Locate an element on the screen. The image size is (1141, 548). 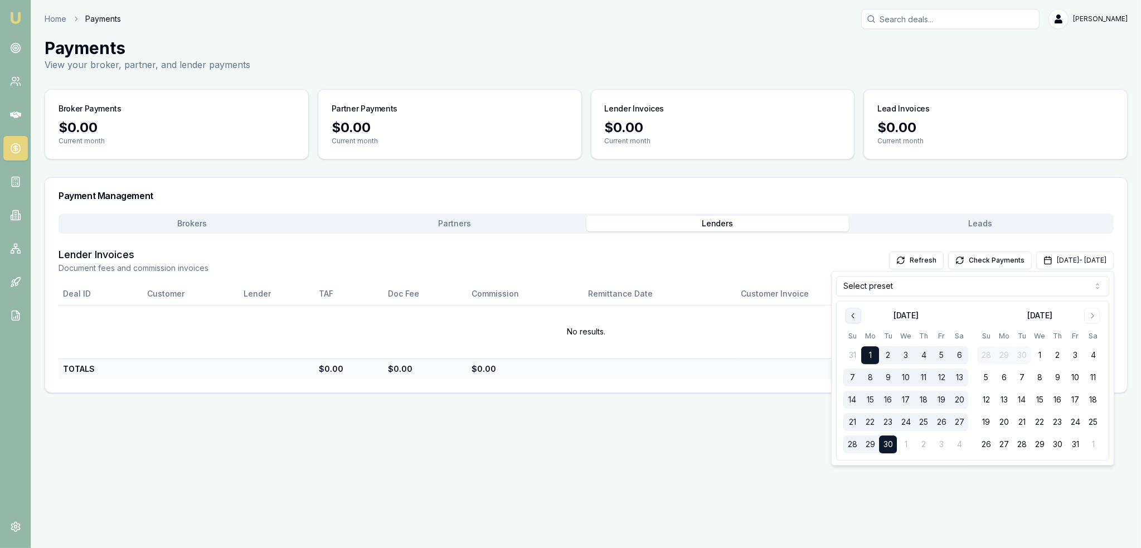
input: Search deals is located at coordinates (950, 19).